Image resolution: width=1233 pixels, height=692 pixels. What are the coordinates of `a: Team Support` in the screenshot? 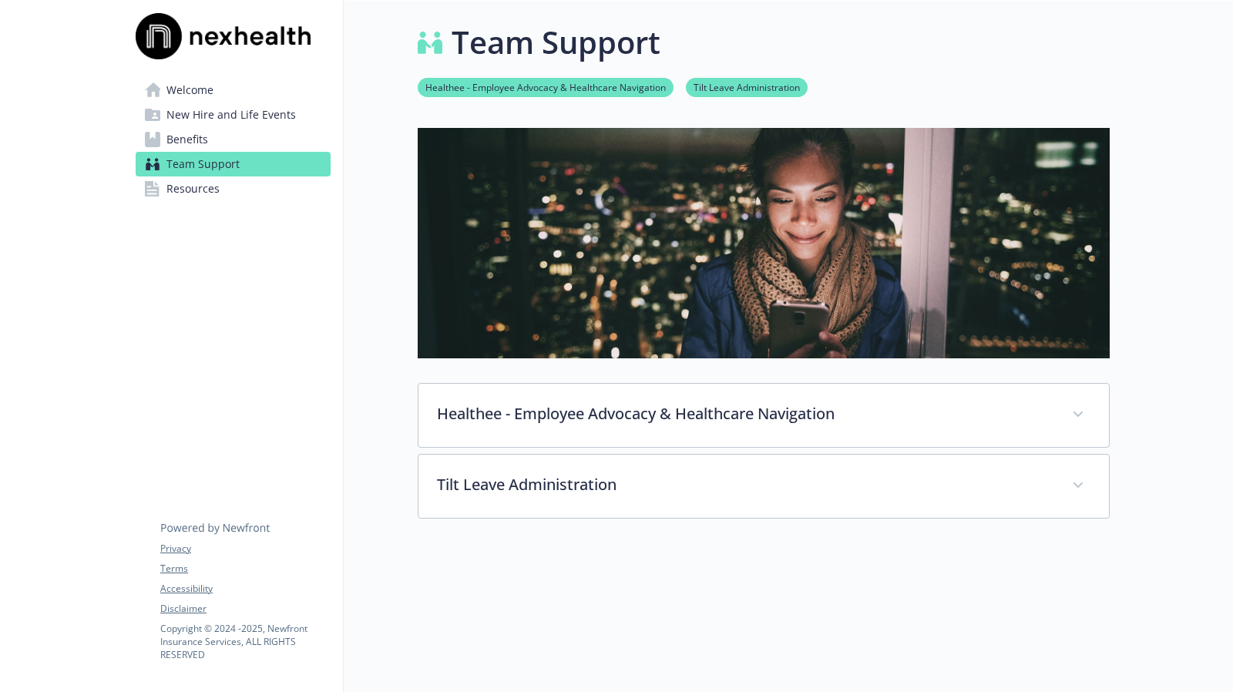 It's located at (233, 164).